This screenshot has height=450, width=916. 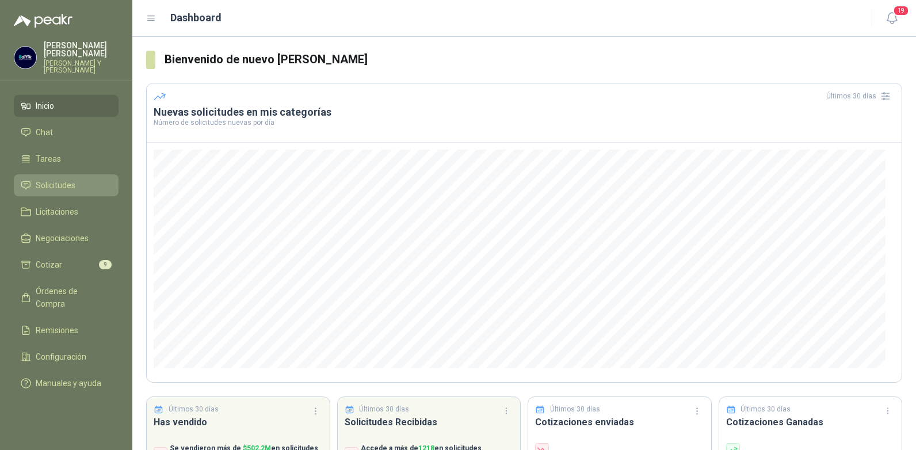 What do you see at coordinates (524, 112) in the screenshot?
I see `h3: Nuevas solicitudes en mis categorías` at bounding box center [524, 112].